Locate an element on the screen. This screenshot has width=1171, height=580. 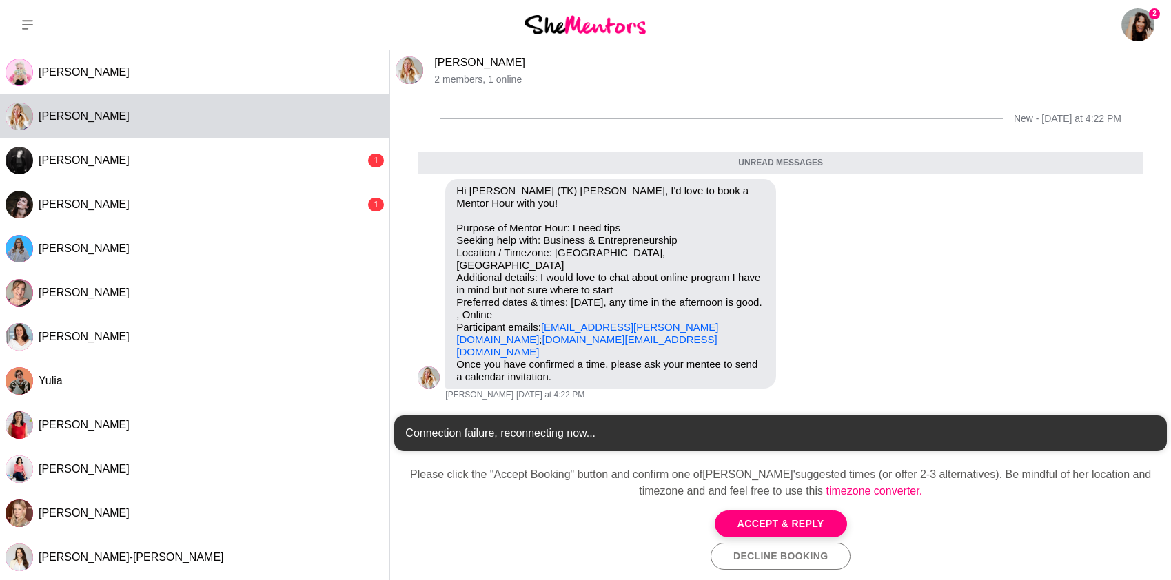
p: Once you have confirmed a time, please ask your mentee to send a calendar invitation. is located at coordinates (611, 371).